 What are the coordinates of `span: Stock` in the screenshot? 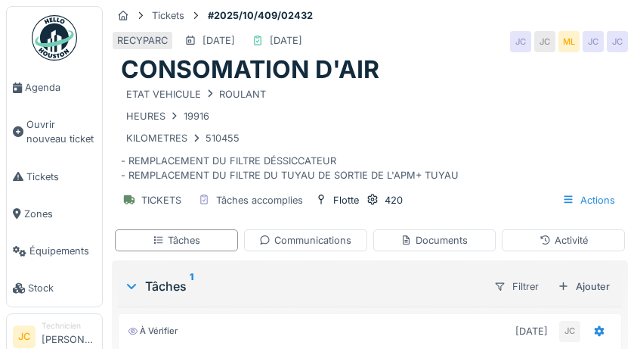 It's located at (62, 287).